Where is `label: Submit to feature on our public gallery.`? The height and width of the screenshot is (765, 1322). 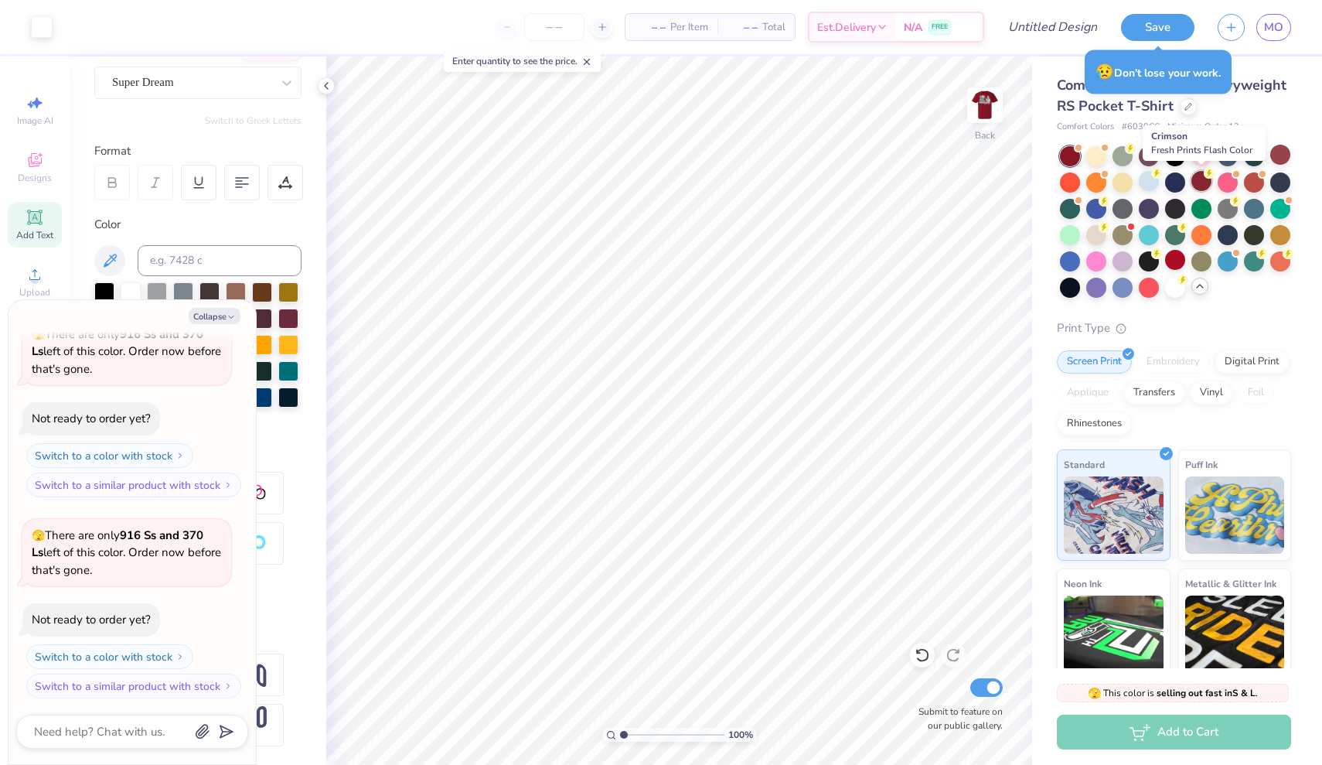 label: Submit to feature on our public gallery. is located at coordinates (956, 718).